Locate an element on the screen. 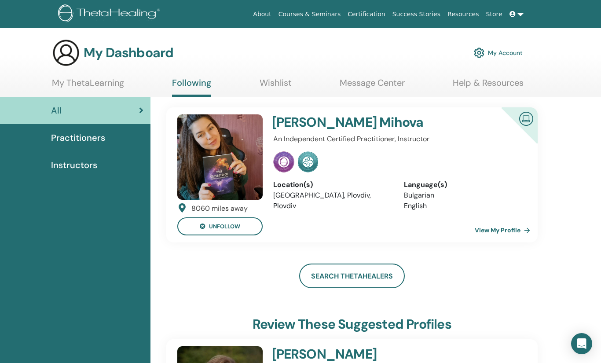  img: cog.svg is located at coordinates (479, 53).